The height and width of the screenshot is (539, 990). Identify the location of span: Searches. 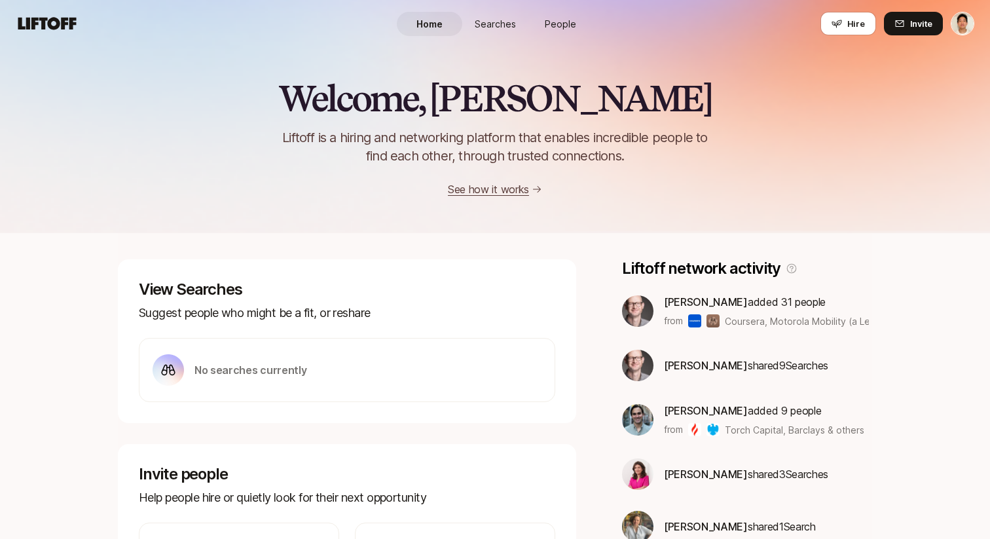
(495, 24).